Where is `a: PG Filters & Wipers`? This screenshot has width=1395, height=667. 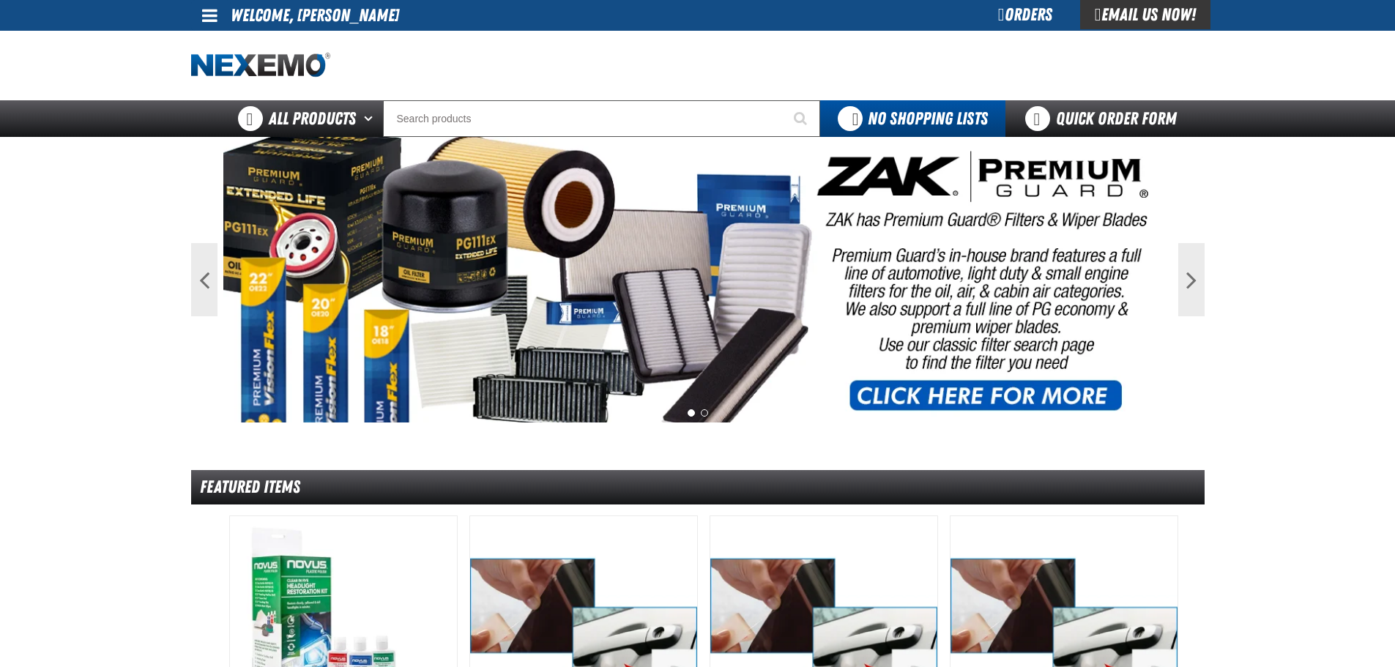
a: PG Filters & Wipers is located at coordinates (698, 280).